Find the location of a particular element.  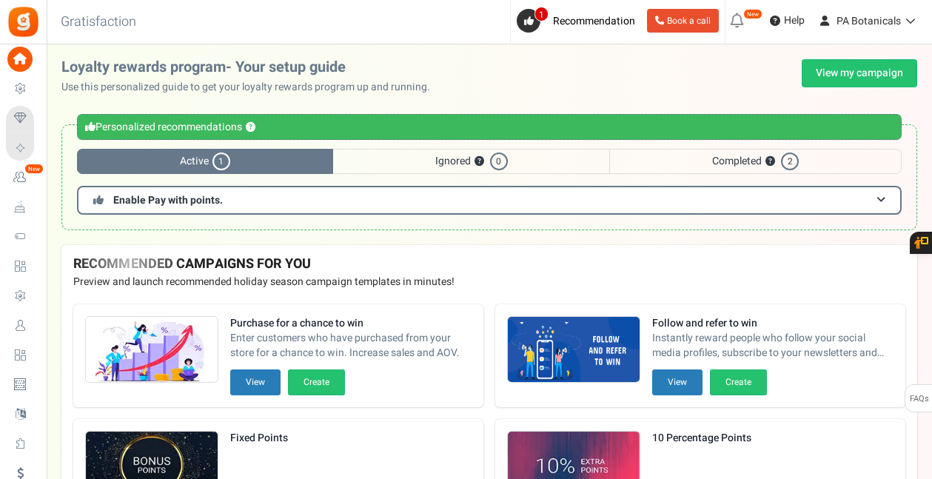

p: Preview and launch recommended holiday season campaign templates in minutes! is located at coordinates (489, 282).